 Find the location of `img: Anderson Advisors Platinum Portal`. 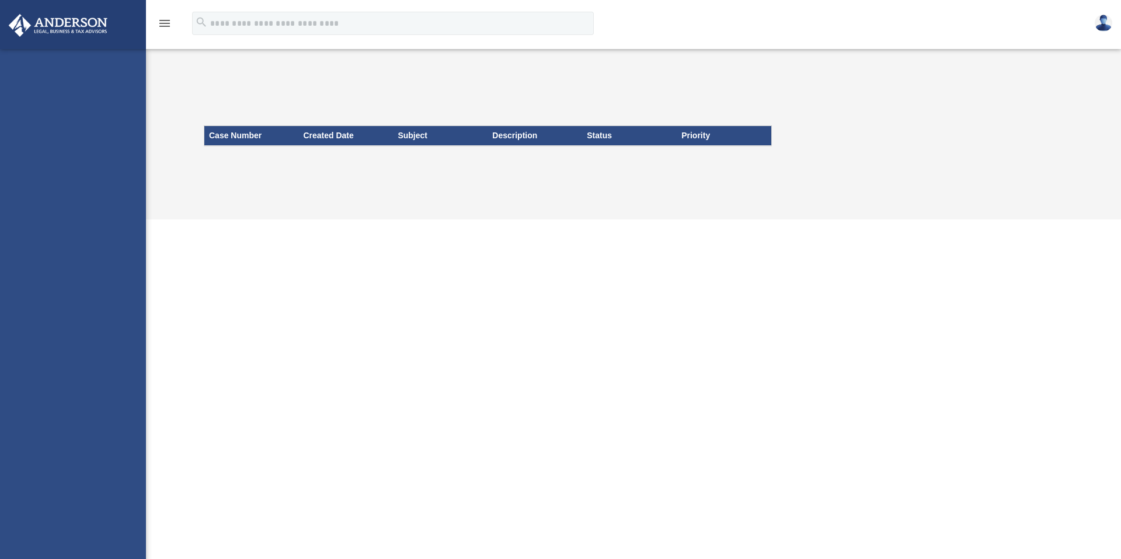

img: Anderson Advisors Platinum Portal is located at coordinates (58, 25).